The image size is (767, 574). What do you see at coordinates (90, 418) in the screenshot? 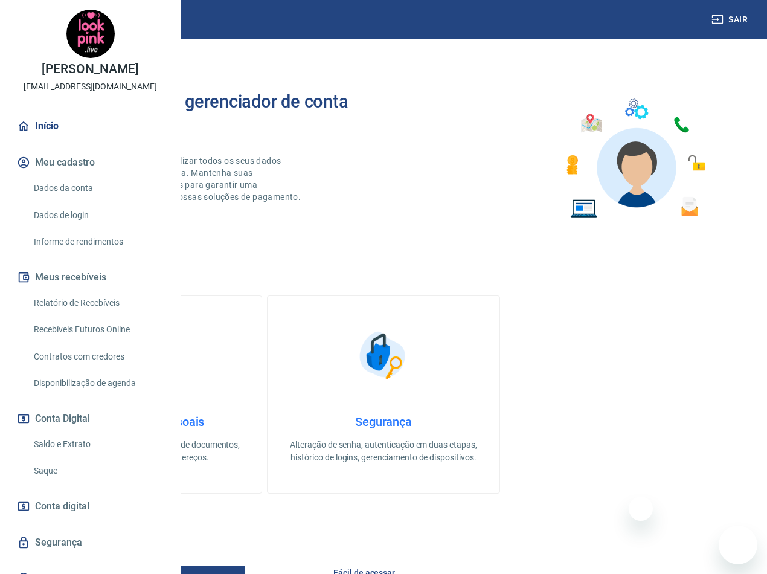
I see `button: Conta Digital` at bounding box center [90, 418].